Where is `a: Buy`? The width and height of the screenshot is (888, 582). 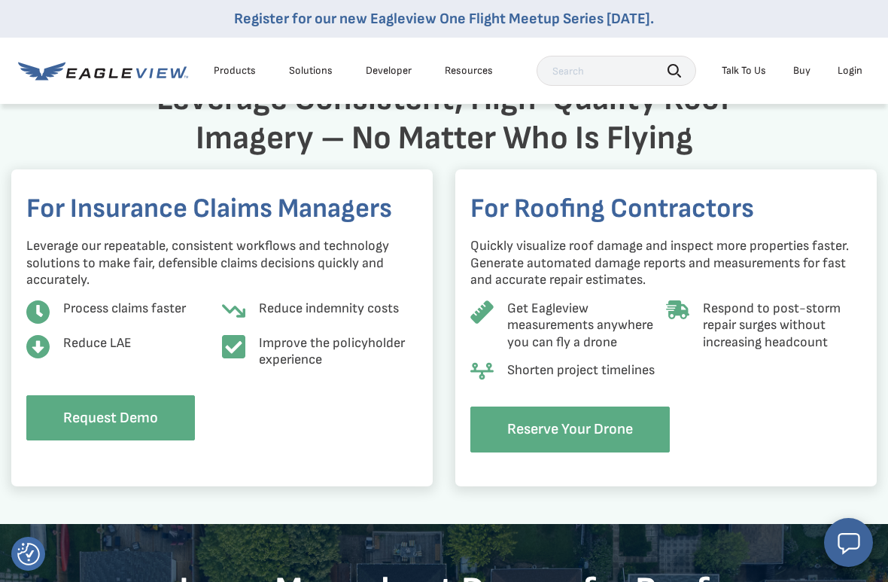 a: Buy is located at coordinates (802, 71).